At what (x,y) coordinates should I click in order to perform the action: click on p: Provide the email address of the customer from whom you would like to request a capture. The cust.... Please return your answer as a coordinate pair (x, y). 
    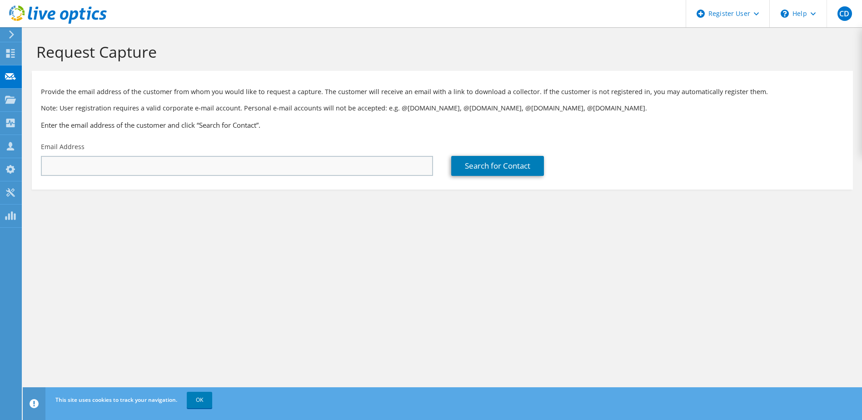
    Looking at the image, I should click on (442, 92).